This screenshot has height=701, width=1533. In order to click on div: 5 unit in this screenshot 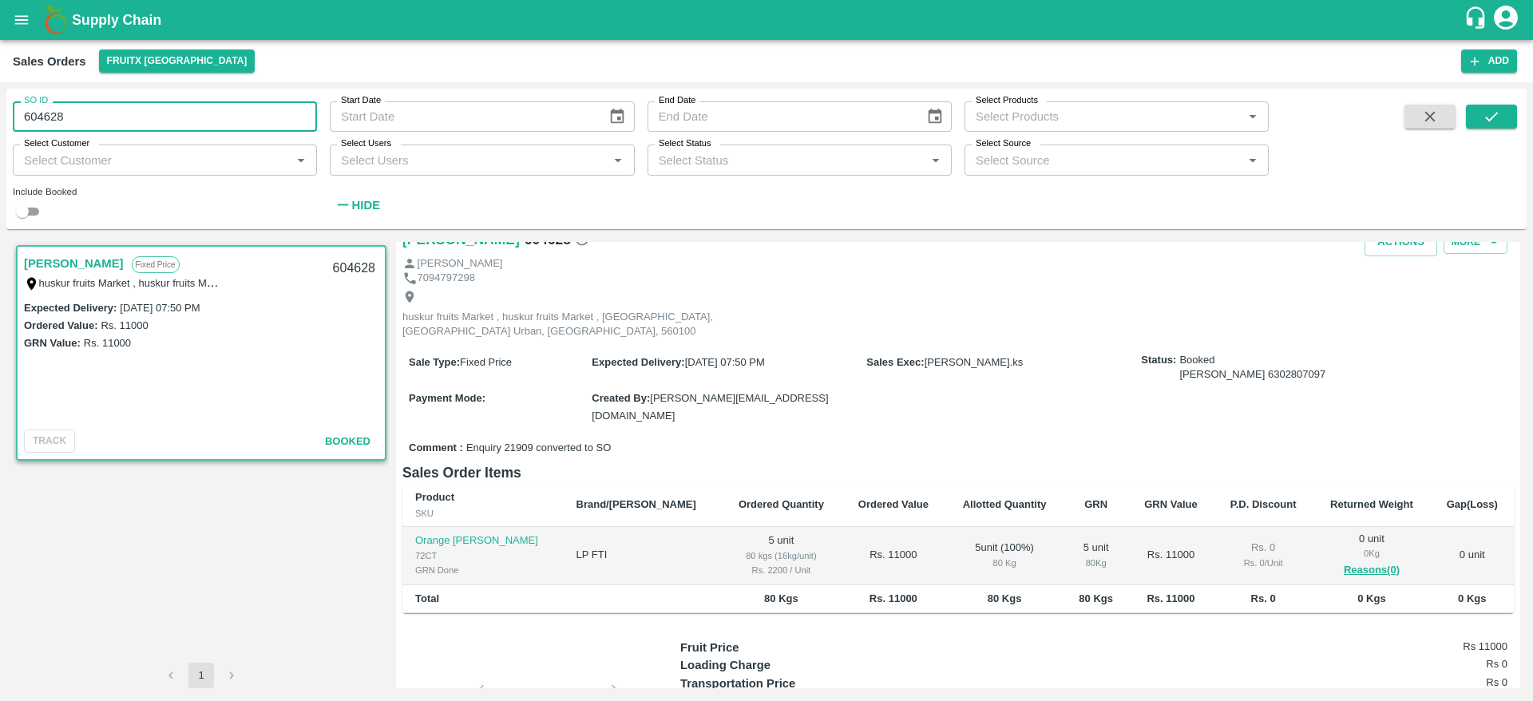, I will do `click(1095, 555)`.